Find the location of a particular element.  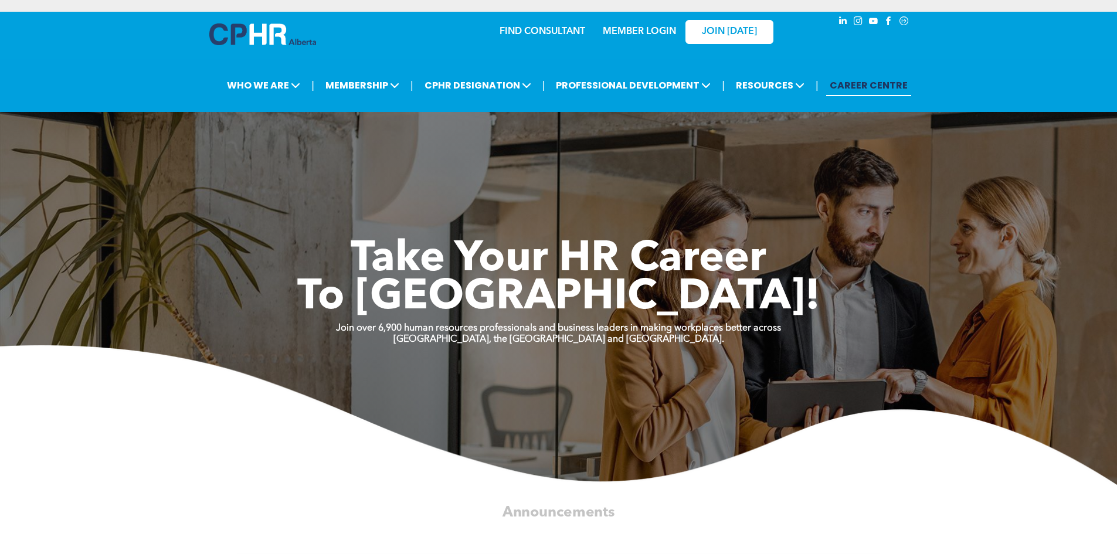

span: Announcements is located at coordinates (559, 512).